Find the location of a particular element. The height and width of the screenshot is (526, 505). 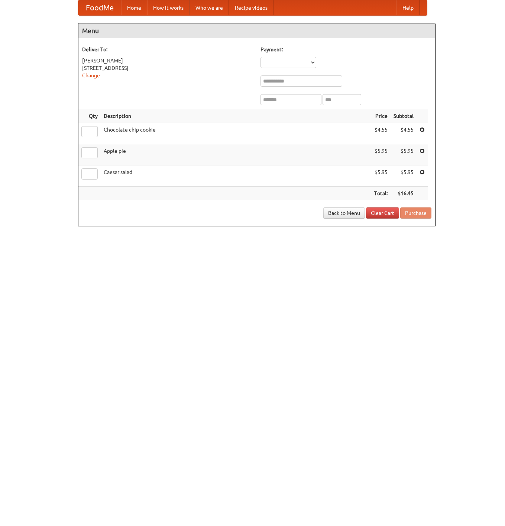

td: Apple pie is located at coordinates (236, 155).